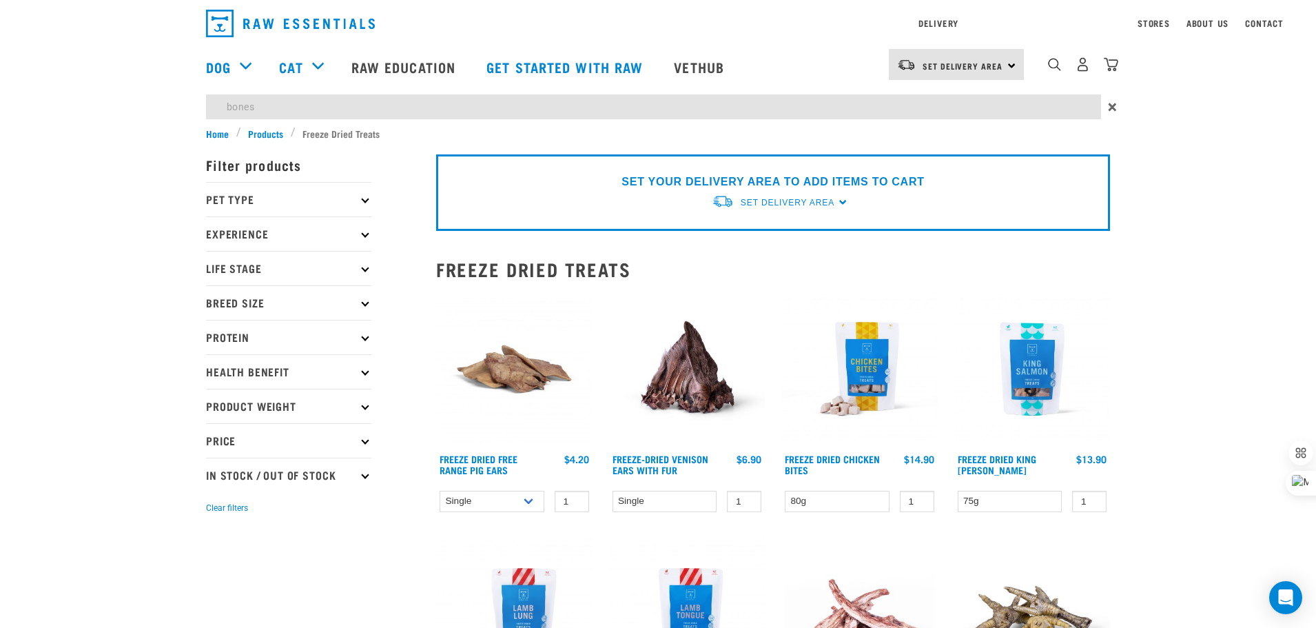 The width and height of the screenshot is (1316, 628). Describe the element at coordinates (289, 234) in the screenshot. I see `p: Experience` at that location.